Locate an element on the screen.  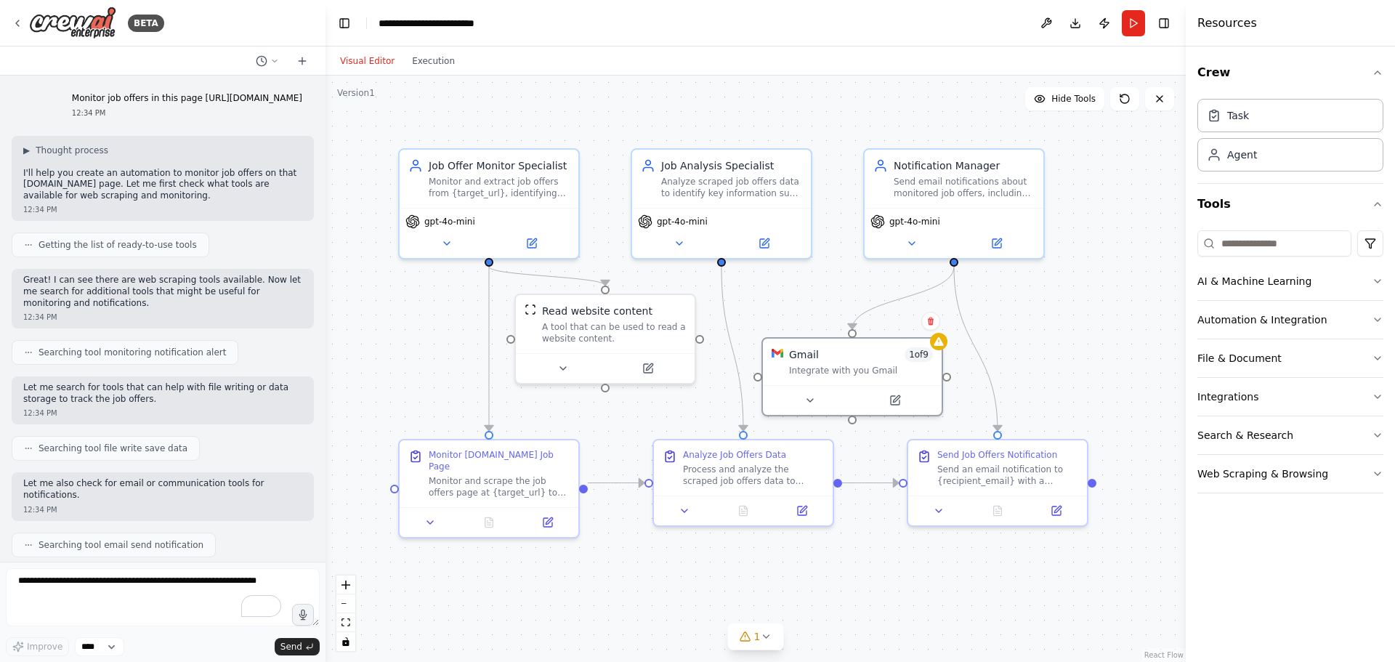
div: Send Job Offers NotificationSend an email notification to {recipient_email} with a summary of the... is located at coordinates (998, 482).